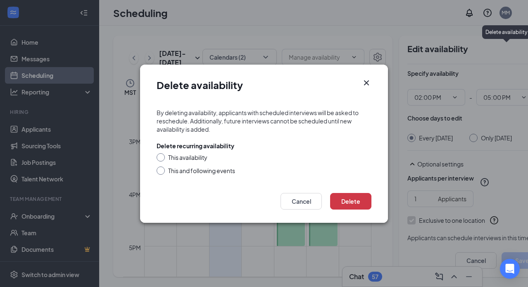  What do you see at coordinates (196, 146) in the screenshot?
I see `div: Delete recurring availability` at bounding box center [196, 146].